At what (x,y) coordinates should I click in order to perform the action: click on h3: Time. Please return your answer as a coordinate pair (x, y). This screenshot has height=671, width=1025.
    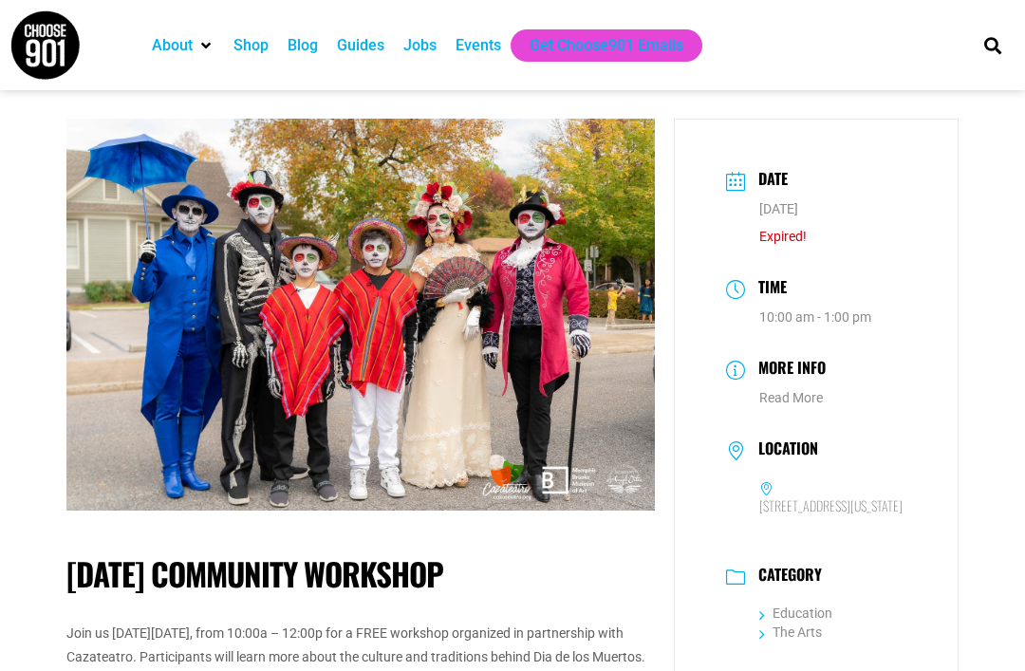
    Looking at the image, I should click on (768, 289).